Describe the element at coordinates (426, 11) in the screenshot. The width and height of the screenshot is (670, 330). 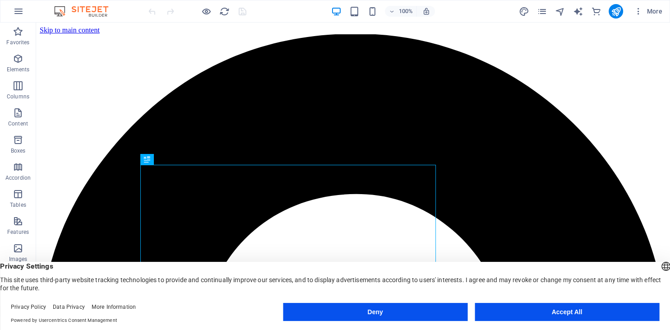
I see `i: On resize automatically adjust zoom level to fit chosen device.` at that location.